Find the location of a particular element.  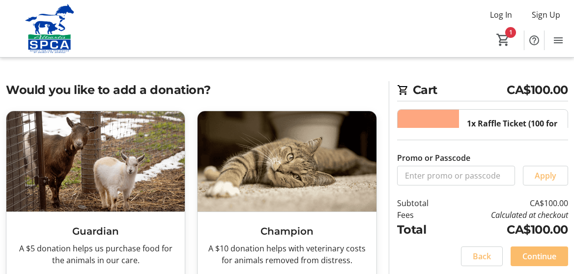

button: Back is located at coordinates (482, 256).